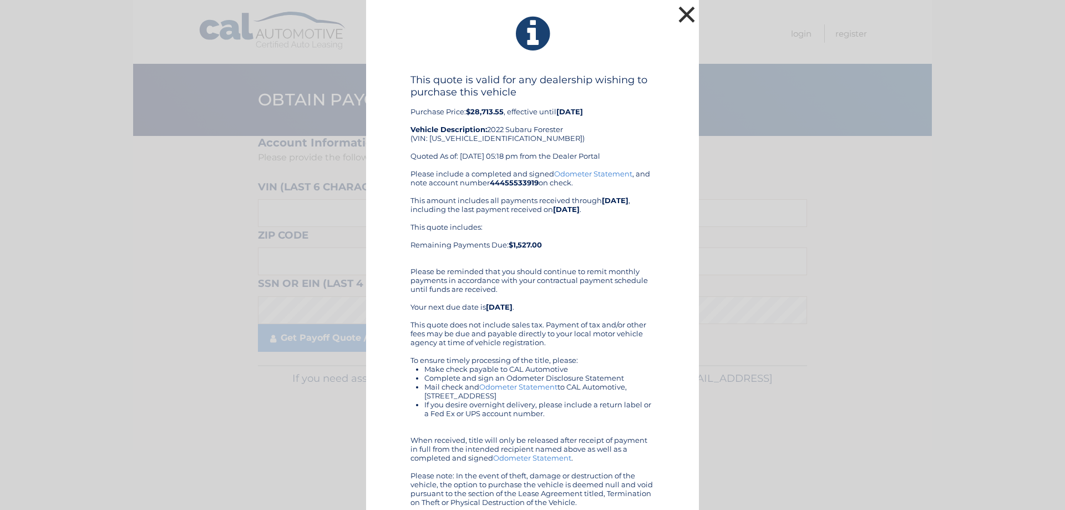 The image size is (1065, 510). Describe the element at coordinates (532, 240) in the screenshot. I see `div: This quote includes: Remaining Payments Due:` at that location.